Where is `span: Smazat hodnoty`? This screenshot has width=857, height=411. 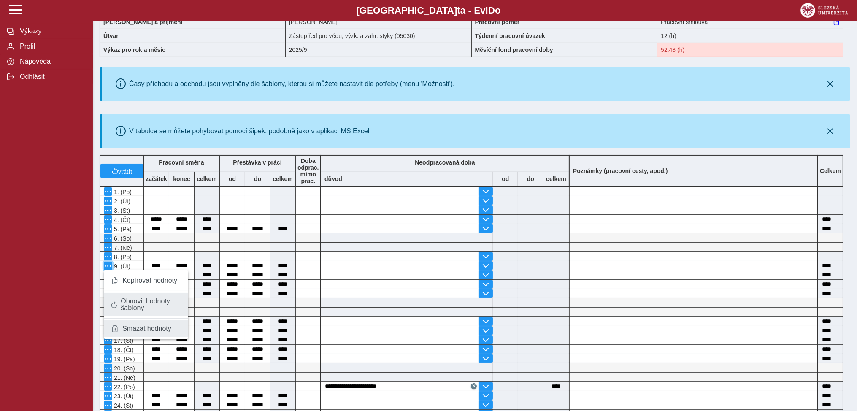 span: Smazat hodnoty is located at coordinates (147, 329).